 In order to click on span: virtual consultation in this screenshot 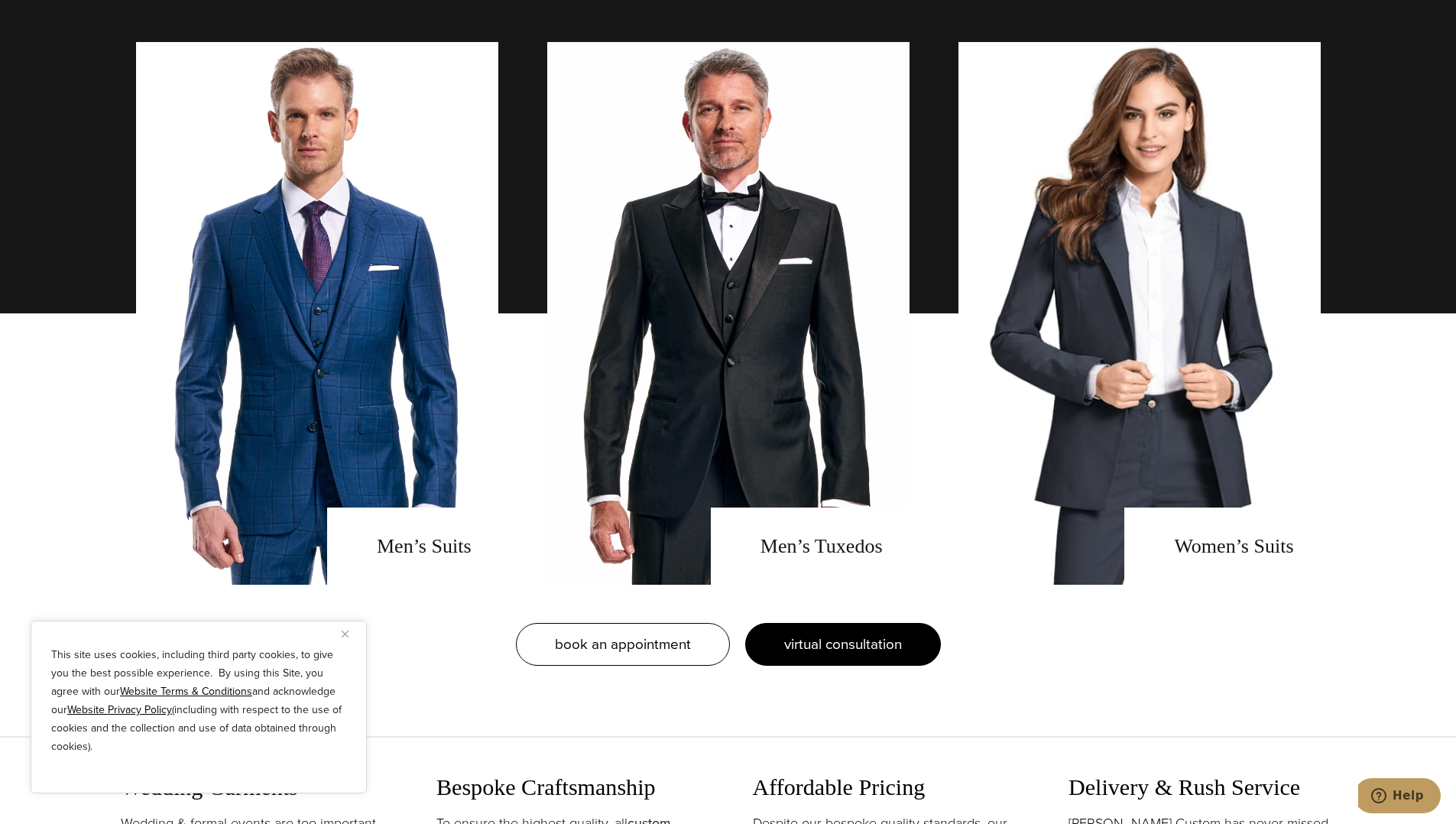, I will do `click(843, 643)`.